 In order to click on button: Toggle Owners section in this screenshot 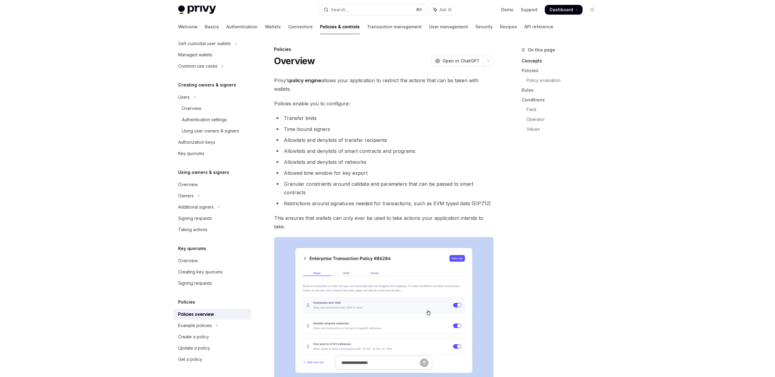, I will do `click(212, 196)`.